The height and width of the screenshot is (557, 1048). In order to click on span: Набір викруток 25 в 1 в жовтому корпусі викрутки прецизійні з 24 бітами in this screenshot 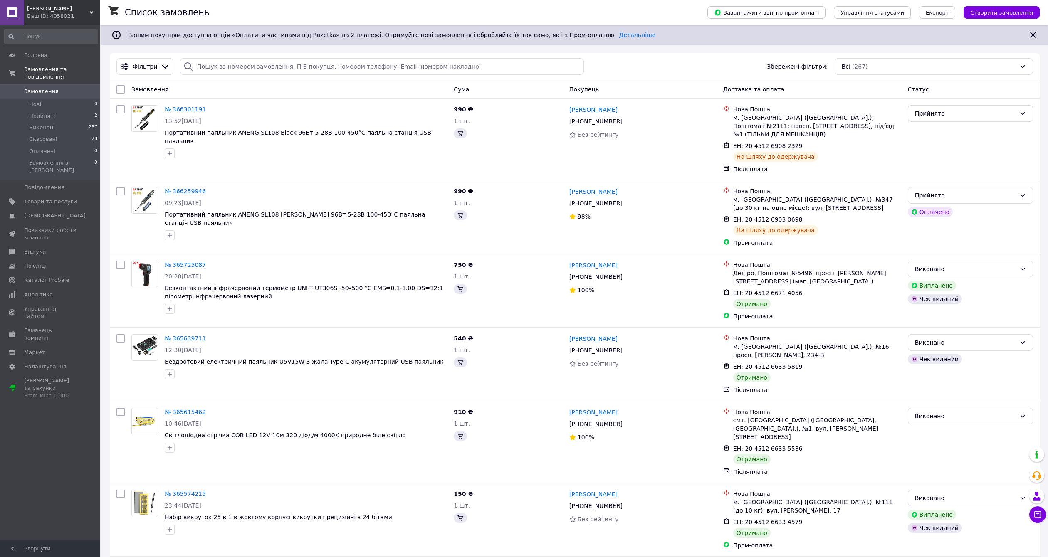, I will do `click(278, 517)`.